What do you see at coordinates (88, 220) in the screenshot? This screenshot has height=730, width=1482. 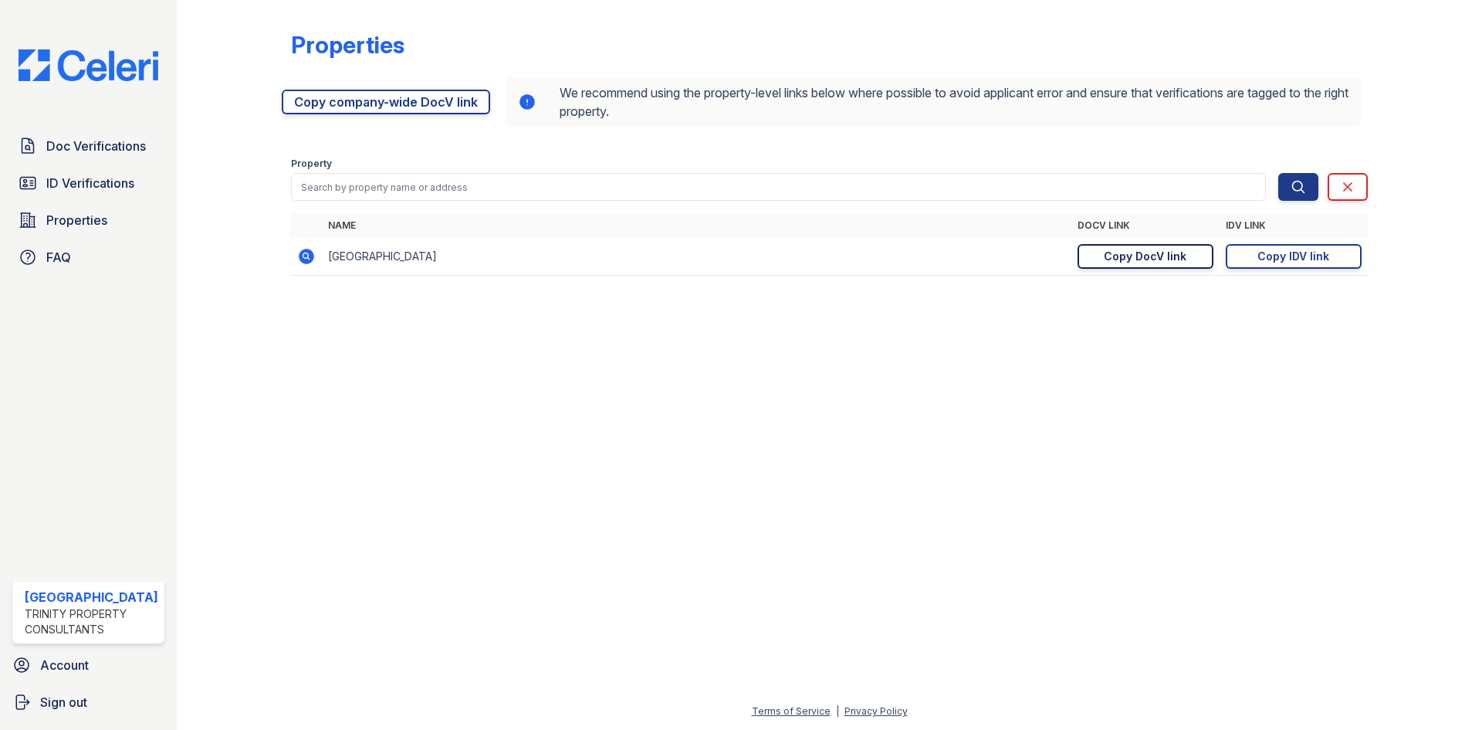 I see `a: Properties` at bounding box center [88, 220].